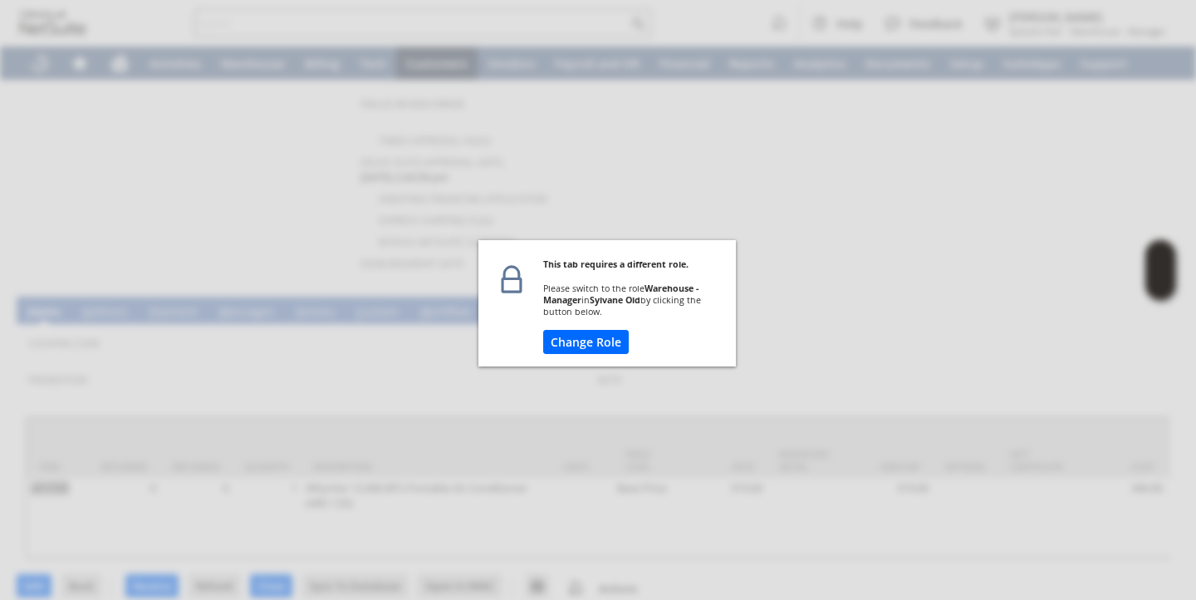 The width and height of the screenshot is (1196, 600). I want to click on button: Change Role, so click(586, 341).